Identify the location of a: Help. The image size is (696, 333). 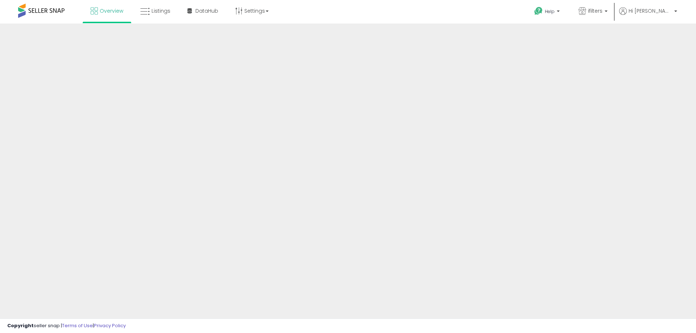
(548, 12).